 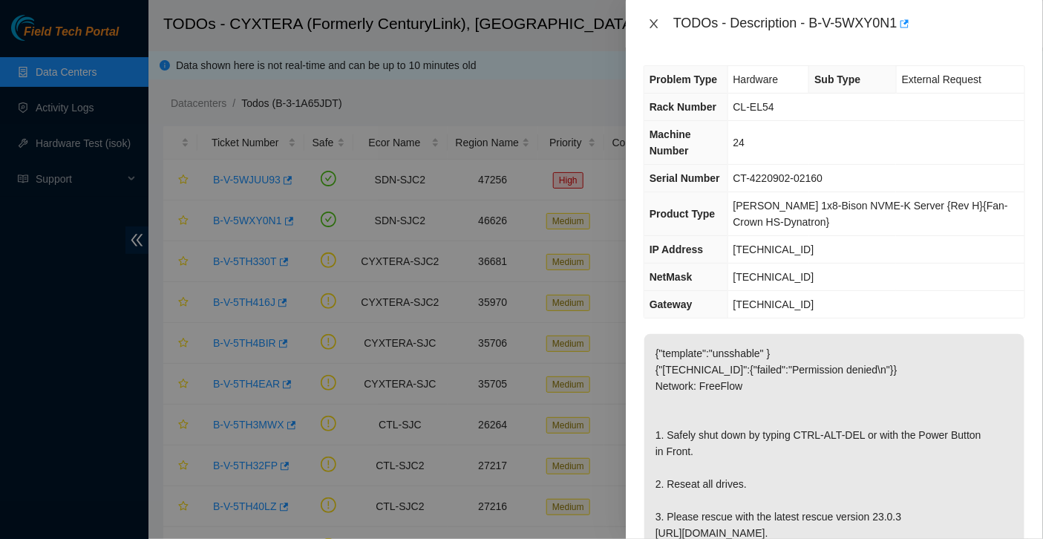 What do you see at coordinates (684, 79) in the screenshot?
I see `span: Problem Type` at bounding box center [684, 79].